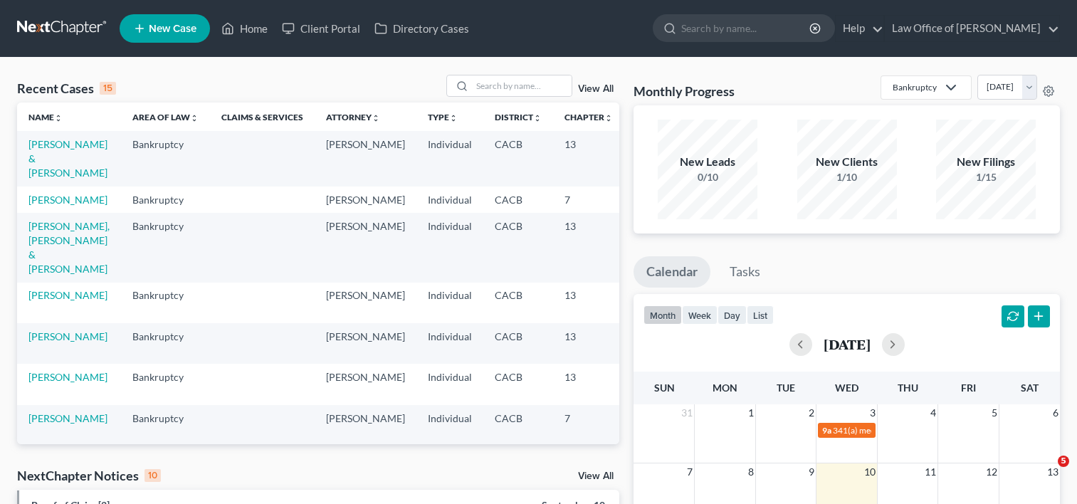 Image resolution: width=1077 pixels, height=504 pixels. I want to click on span: 3, so click(872, 413).